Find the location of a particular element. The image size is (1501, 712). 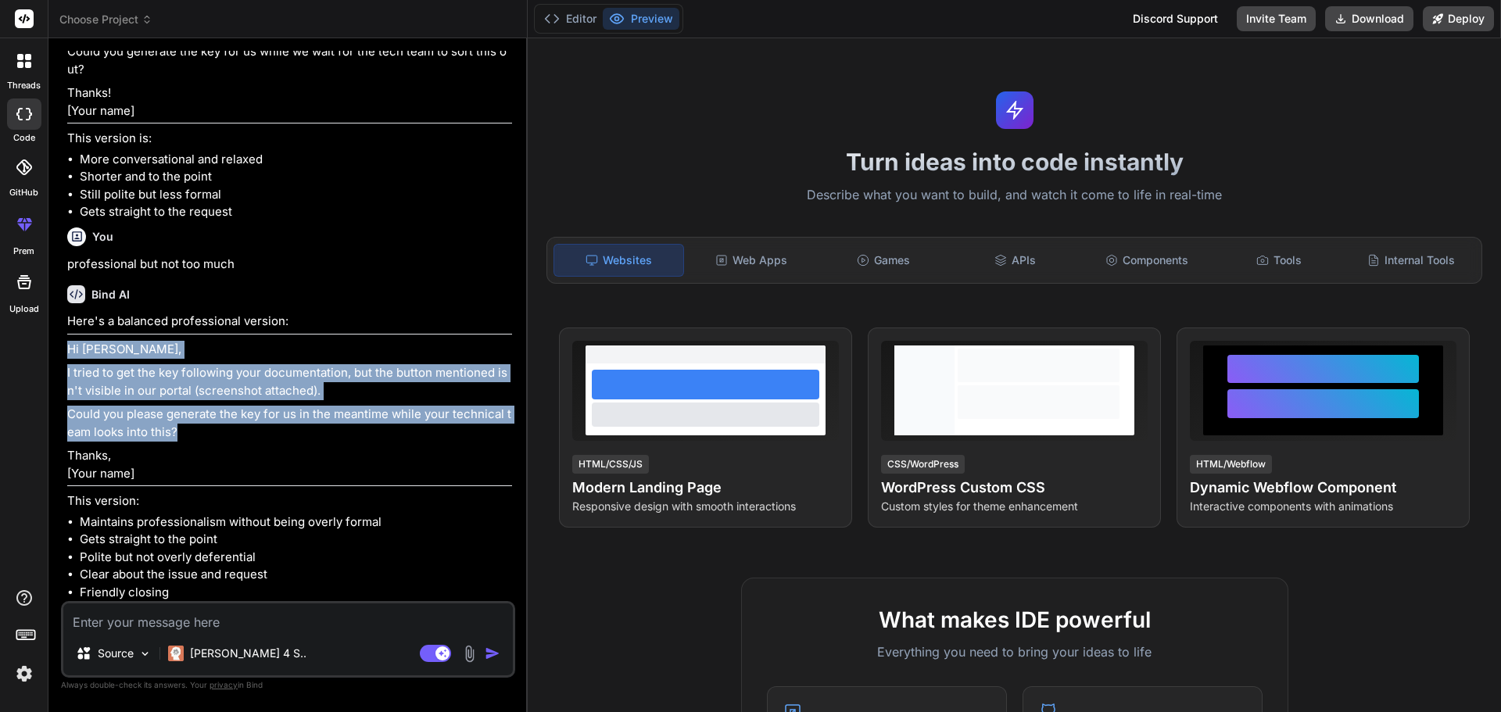

div: HTML/CSS/JS is located at coordinates (611, 464).